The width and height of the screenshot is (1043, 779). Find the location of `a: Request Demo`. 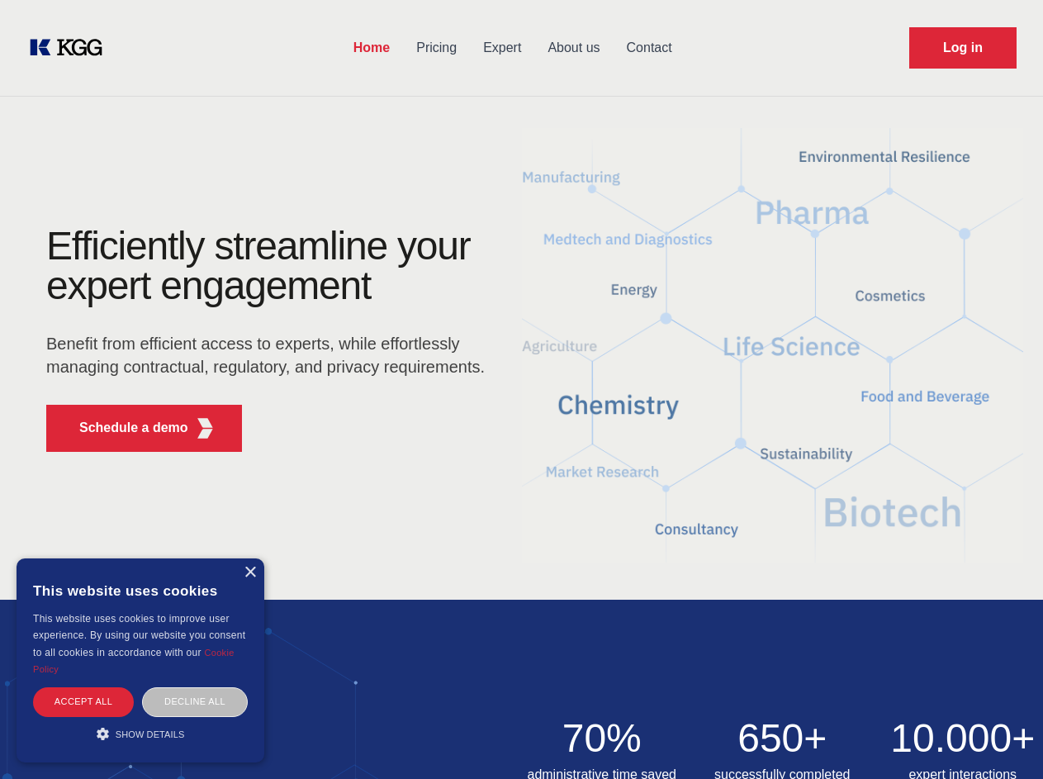

a: Request Demo is located at coordinates (963, 48).